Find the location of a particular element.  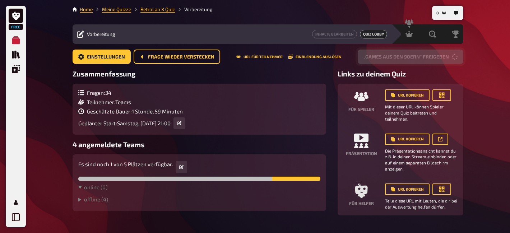

small: Mit dieser URL können Spieler deinem Quiz beitreten und teilnehmen. is located at coordinates (421, 113).